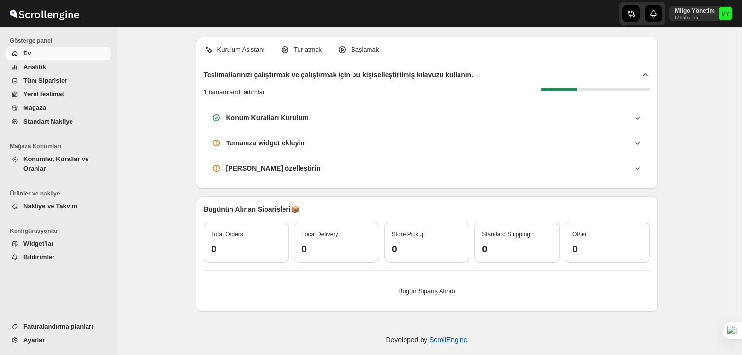  Describe the element at coordinates (58, 53) in the screenshot. I see `button: Ev` at that location.